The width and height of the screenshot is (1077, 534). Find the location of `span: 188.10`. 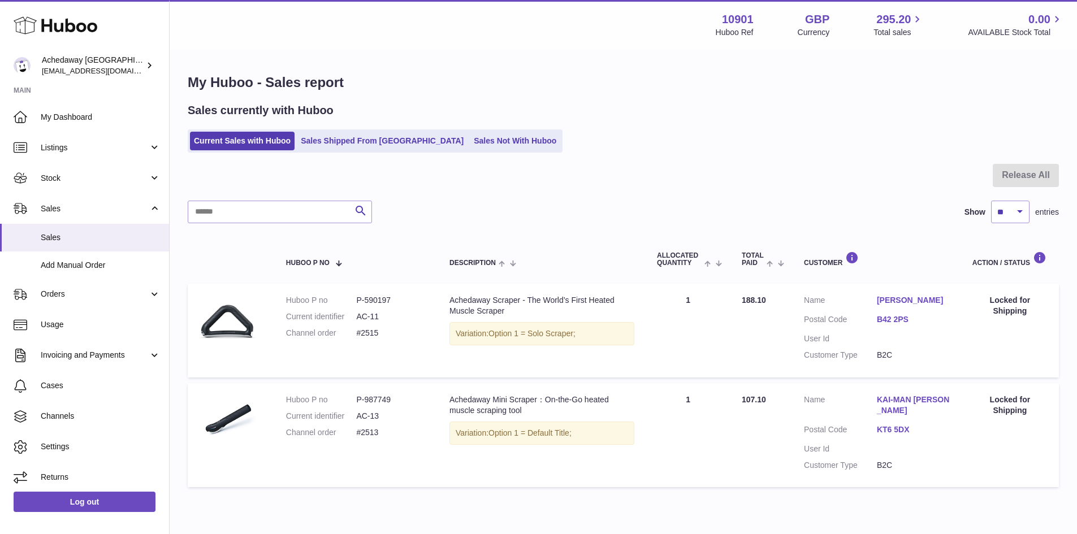

span: 188.10 is located at coordinates (754, 300).